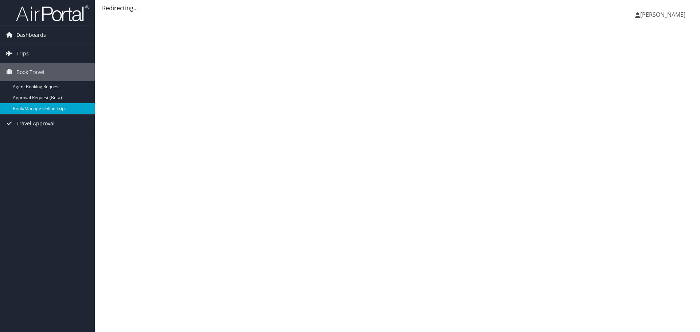 Image resolution: width=700 pixels, height=332 pixels. What do you see at coordinates (35, 124) in the screenshot?
I see `span: Travel Approval` at bounding box center [35, 124].